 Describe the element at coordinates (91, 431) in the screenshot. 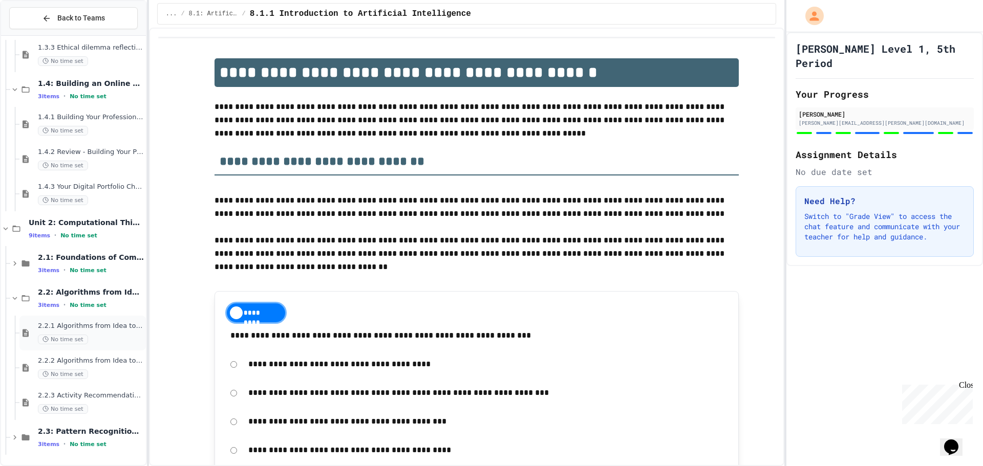

I see `span: 2.3: Pattern Recognition & Decomposition` at that location.